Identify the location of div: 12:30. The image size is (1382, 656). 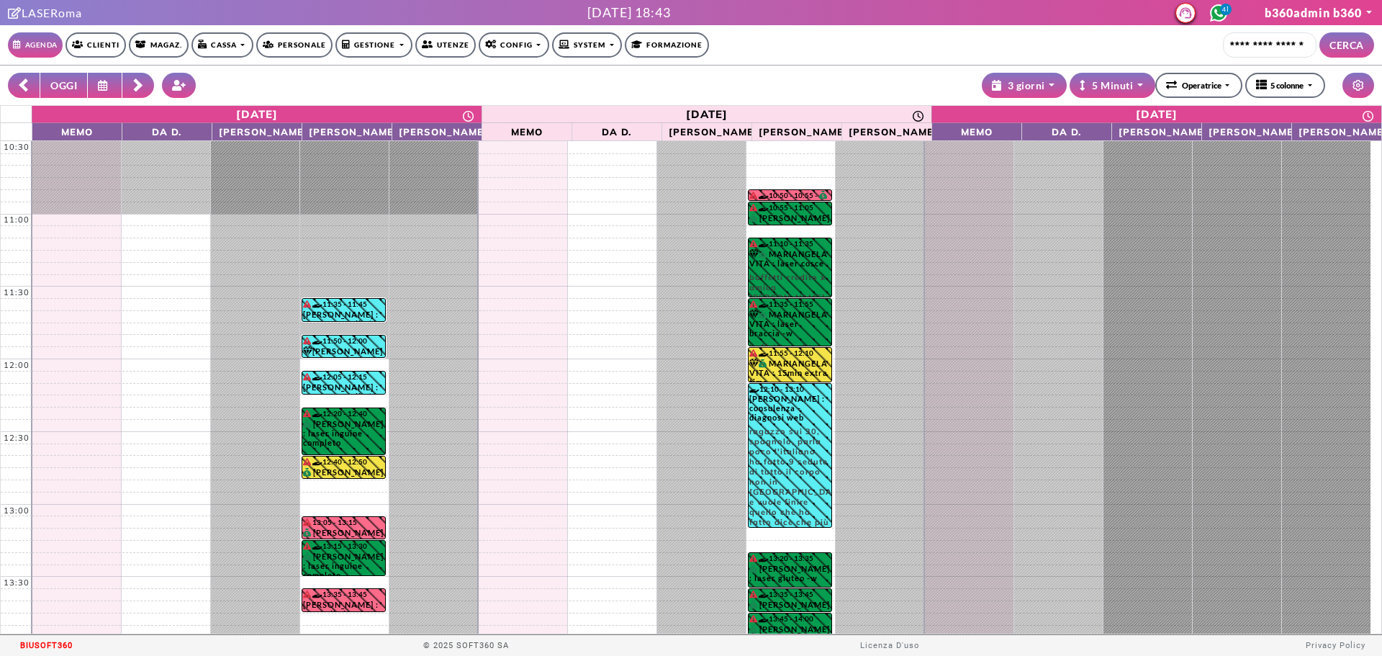
(17, 438).